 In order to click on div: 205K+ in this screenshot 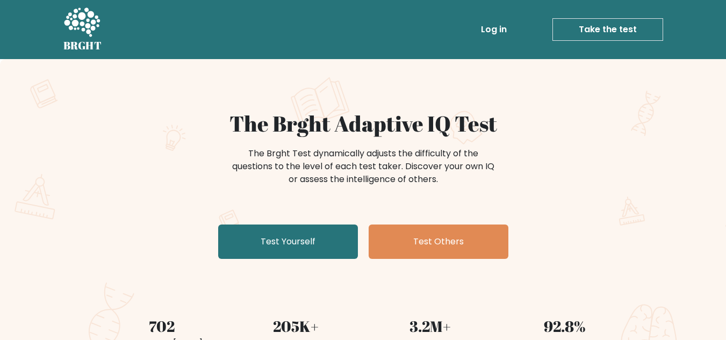, I will do `click(296, 326)`.